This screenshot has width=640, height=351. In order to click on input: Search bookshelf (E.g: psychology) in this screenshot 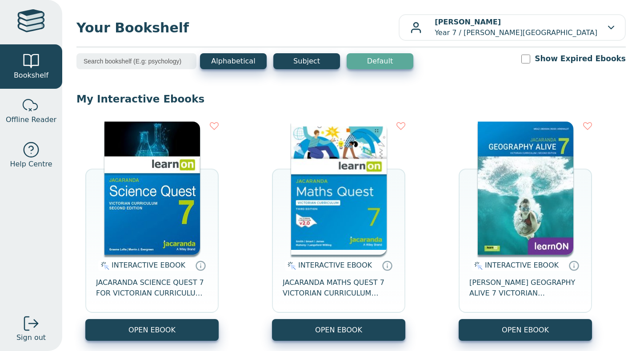, I will do `click(136, 61)`.